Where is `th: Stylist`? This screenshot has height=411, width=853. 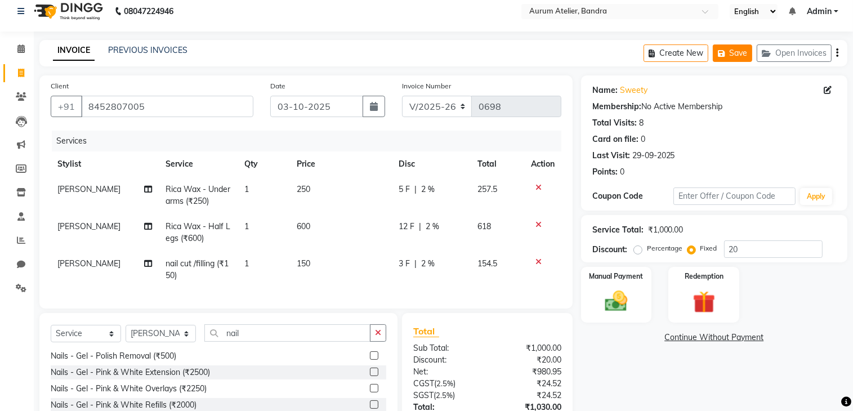 th: Stylist is located at coordinates (105, 164).